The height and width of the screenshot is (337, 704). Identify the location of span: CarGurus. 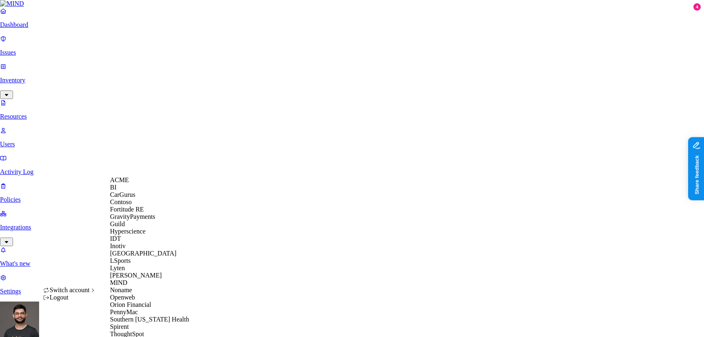
(123, 194).